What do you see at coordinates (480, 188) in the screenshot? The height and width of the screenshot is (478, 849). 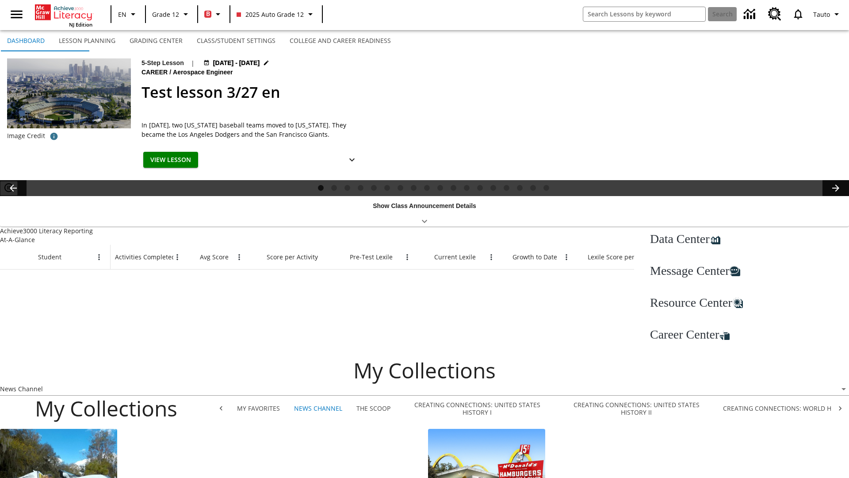 I see `button: Slide 13 Pre-release lesson` at bounding box center [480, 188].